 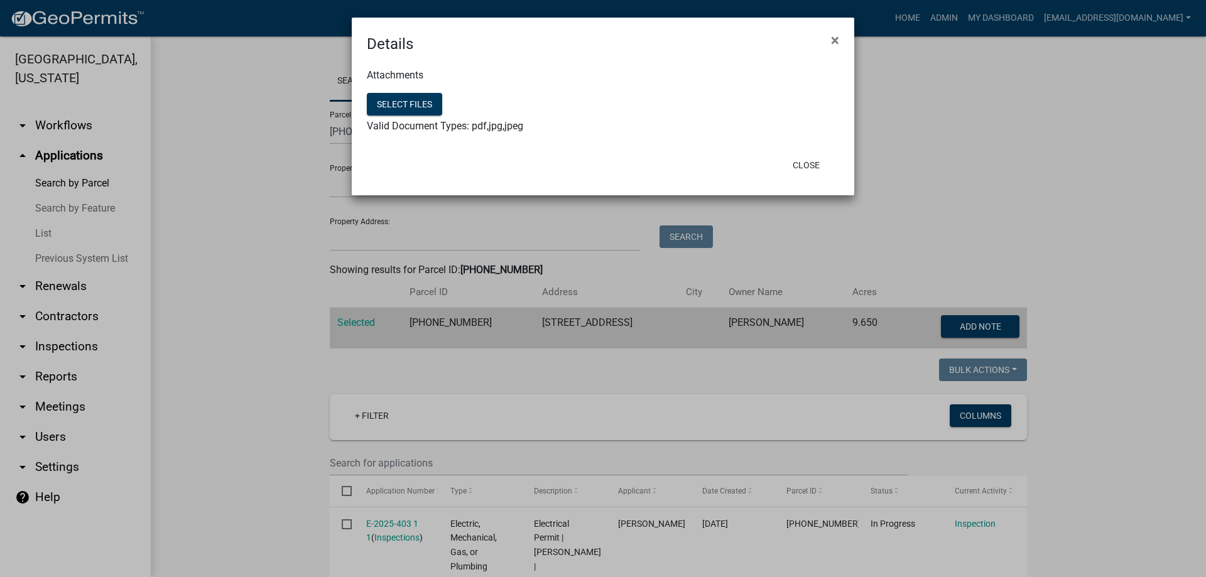 I want to click on h4: Details, so click(x=390, y=44).